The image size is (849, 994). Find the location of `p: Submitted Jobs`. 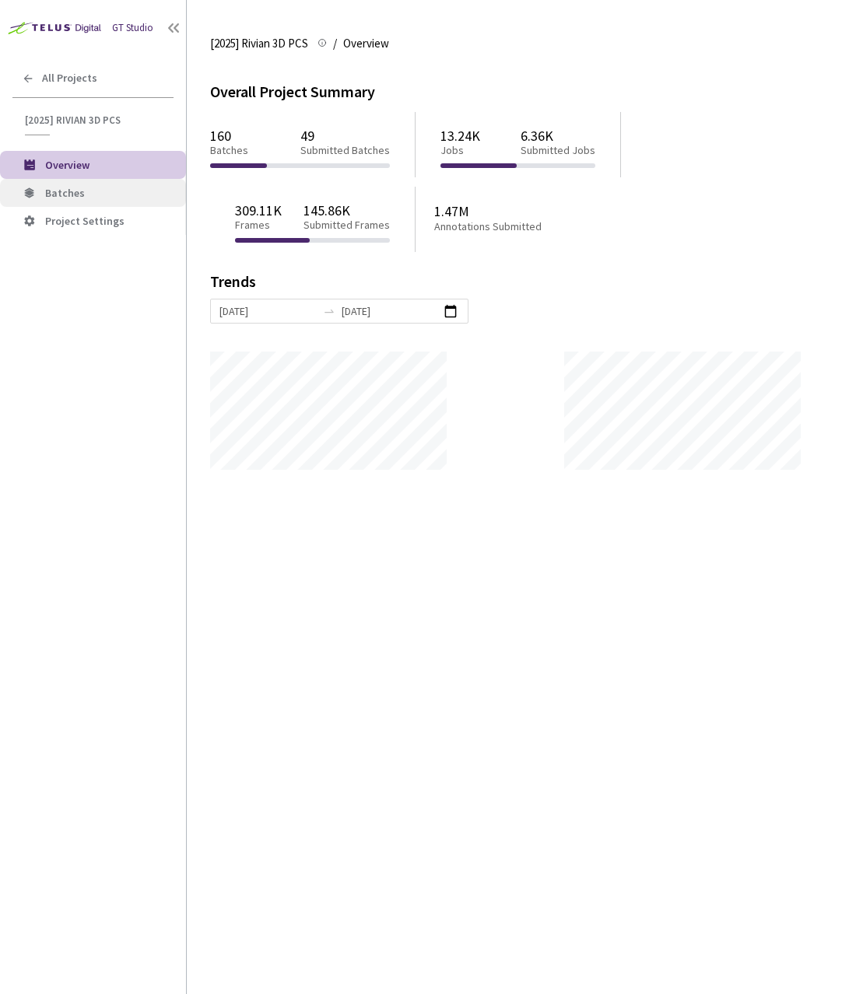

p: Submitted Jobs is located at coordinates (558, 150).